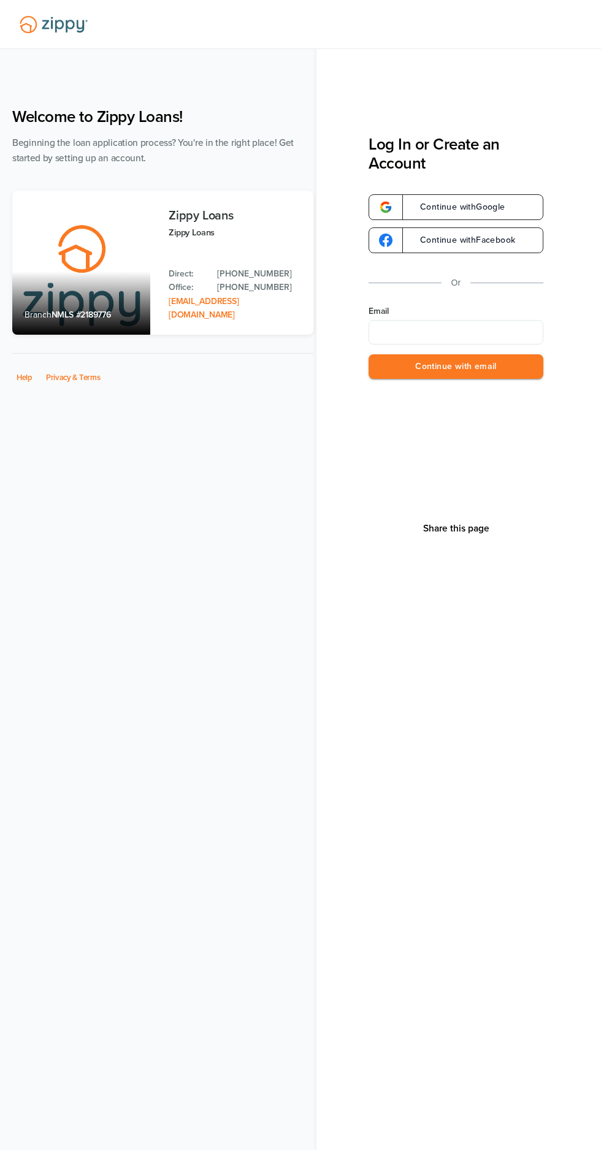 The height and width of the screenshot is (1150, 601). Describe the element at coordinates (162, 116) in the screenshot. I see `h1: Welcome to Zippy Loans!` at that location.